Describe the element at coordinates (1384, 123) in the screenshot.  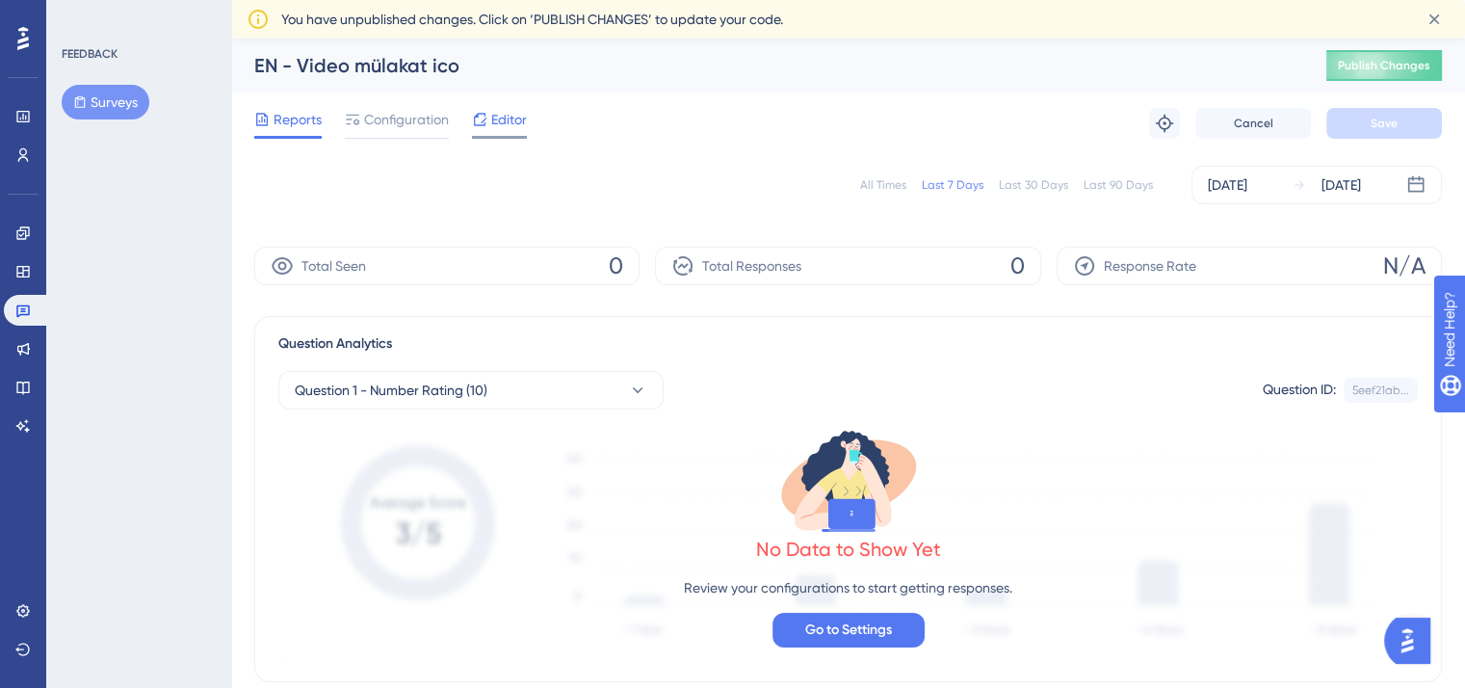
I see `button: Save` at that location.